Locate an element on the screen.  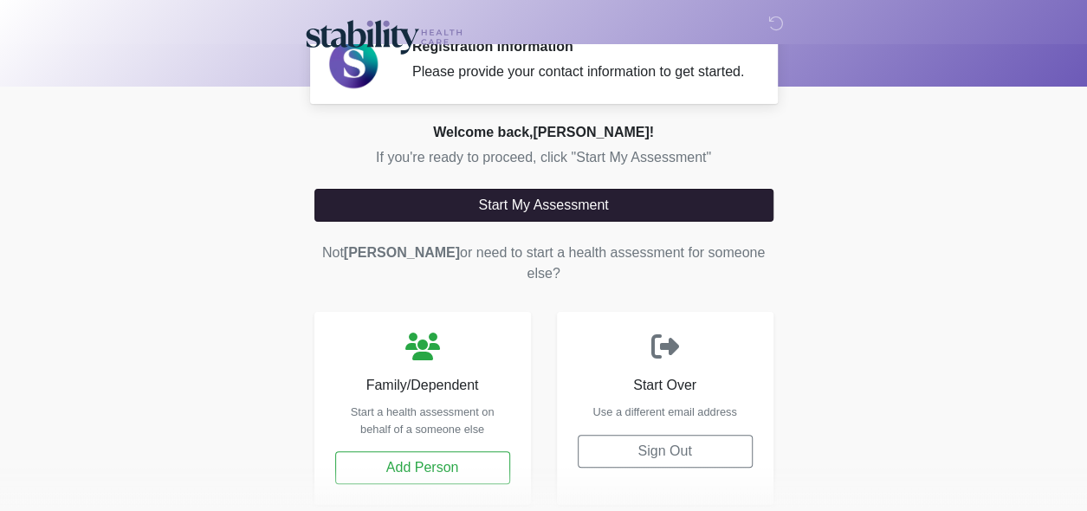
h6: Start Over is located at coordinates (665, 384).